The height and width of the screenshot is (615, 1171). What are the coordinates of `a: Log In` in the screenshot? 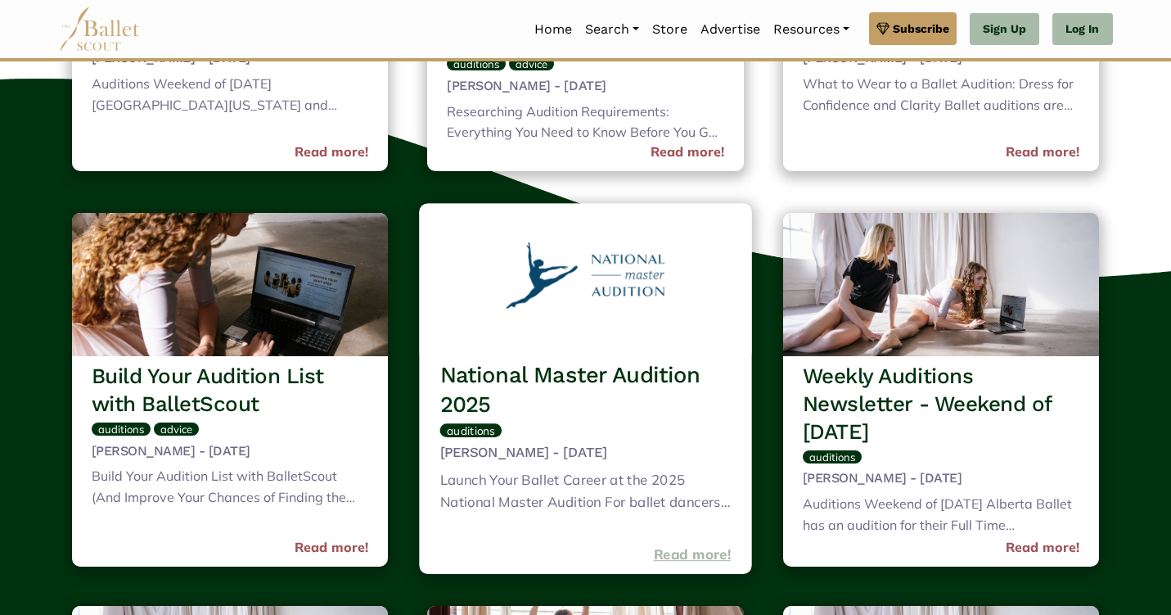 It's located at (1082, 29).